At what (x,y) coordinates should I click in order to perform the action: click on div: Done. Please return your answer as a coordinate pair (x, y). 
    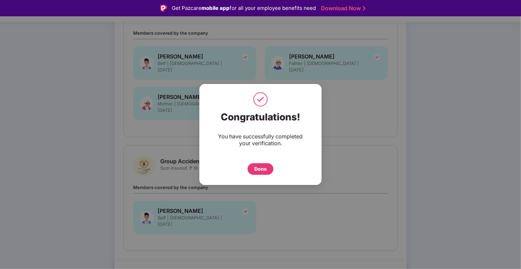
    Looking at the image, I should click on (260, 169).